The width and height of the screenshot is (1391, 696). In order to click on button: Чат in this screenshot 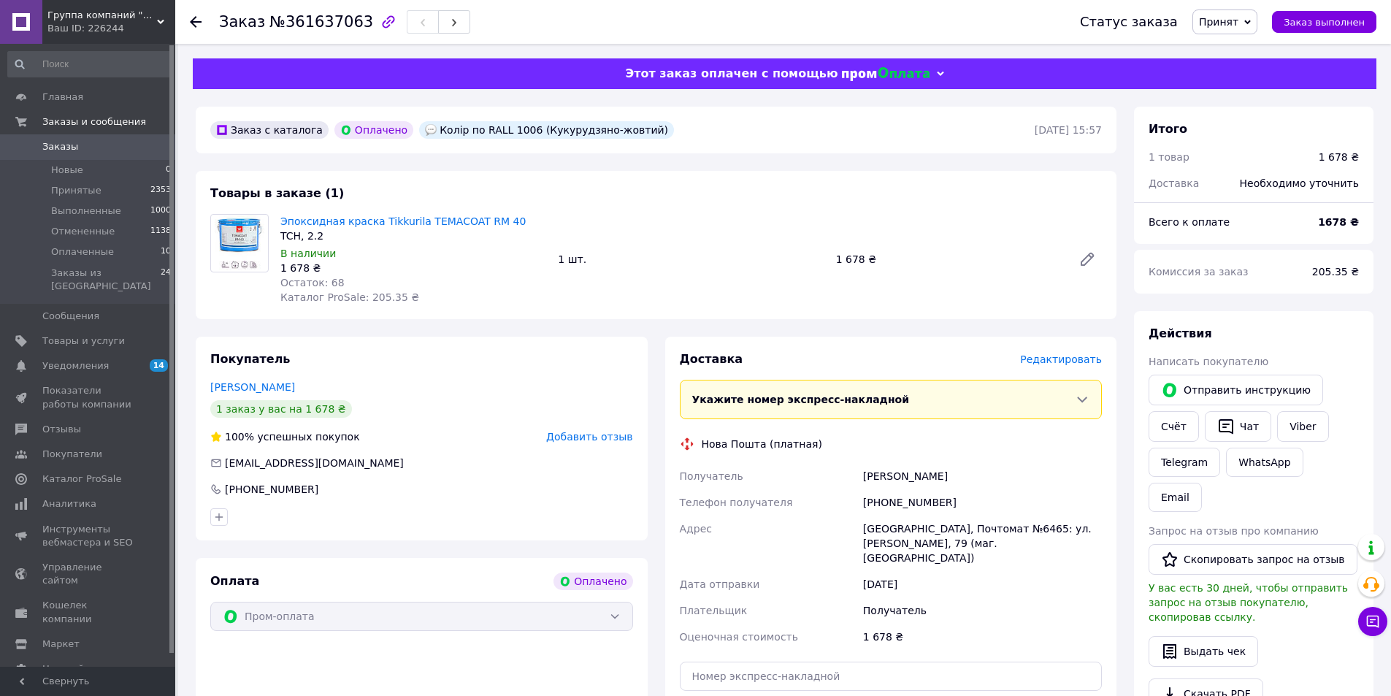, I will do `click(1238, 427)`.